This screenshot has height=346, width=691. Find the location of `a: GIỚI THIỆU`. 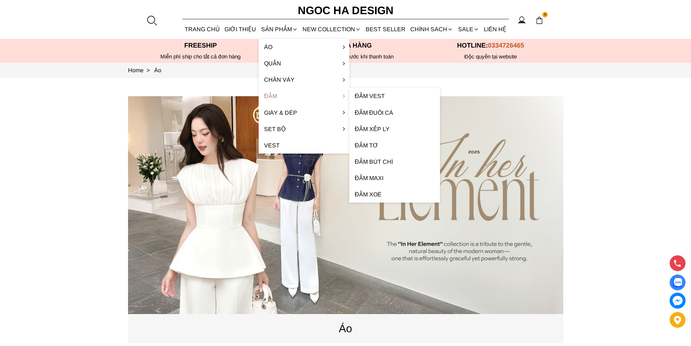

a: GIỚI THIỆU is located at coordinates (240, 29).